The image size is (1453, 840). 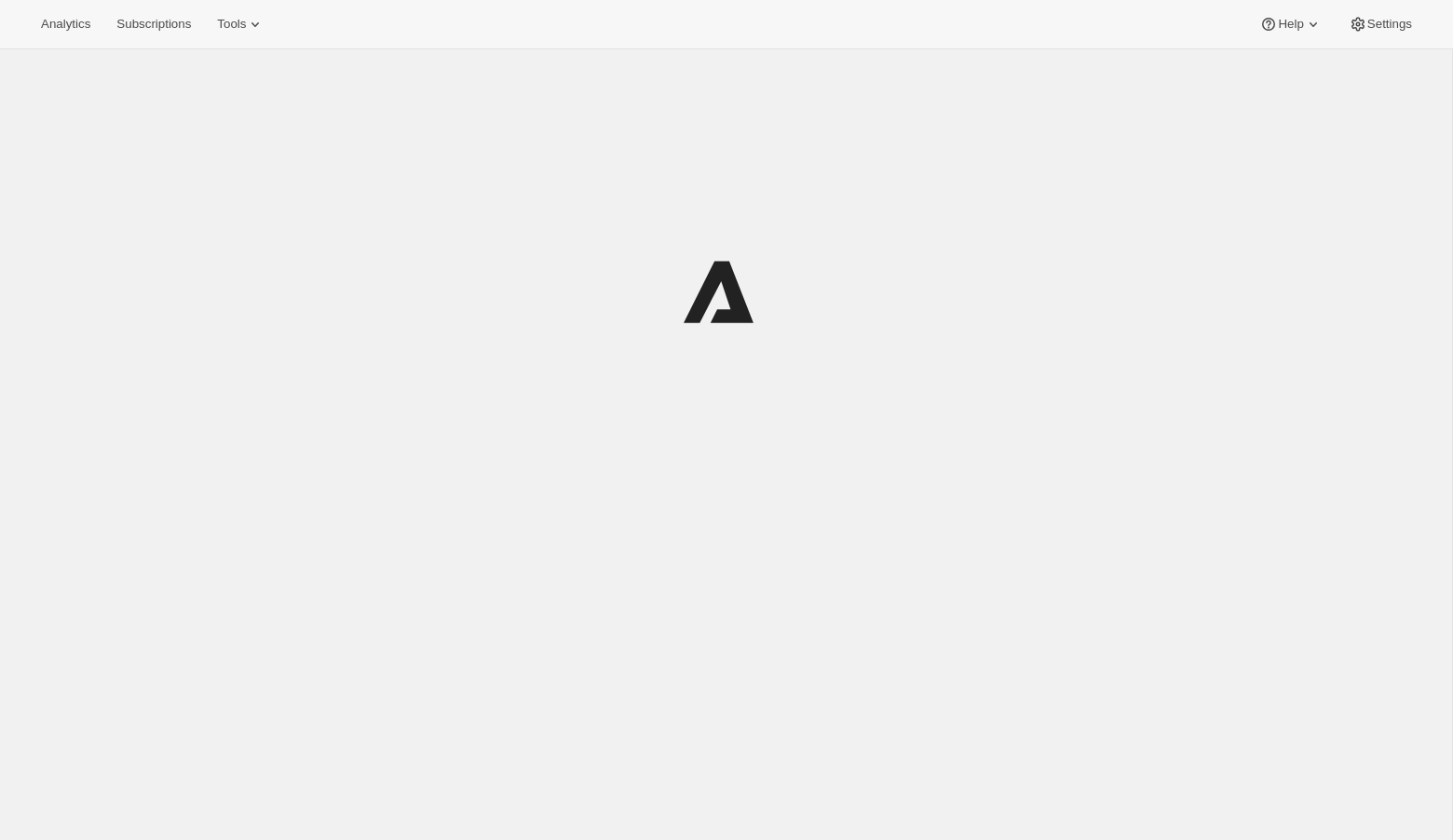 I want to click on button: Subscriptions, so click(x=154, y=24).